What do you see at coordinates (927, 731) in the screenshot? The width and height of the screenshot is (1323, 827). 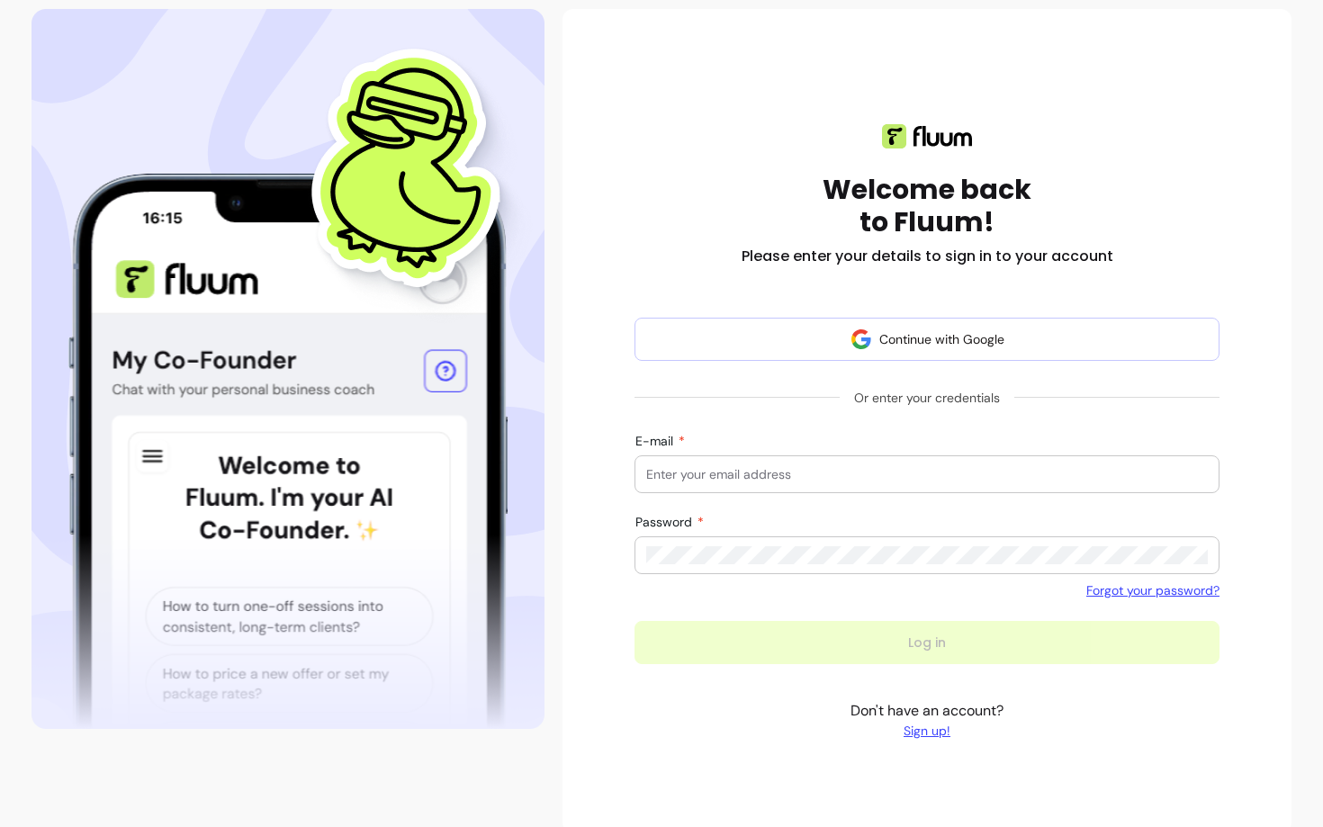 I see `a: Sign up!` at bounding box center [927, 731].